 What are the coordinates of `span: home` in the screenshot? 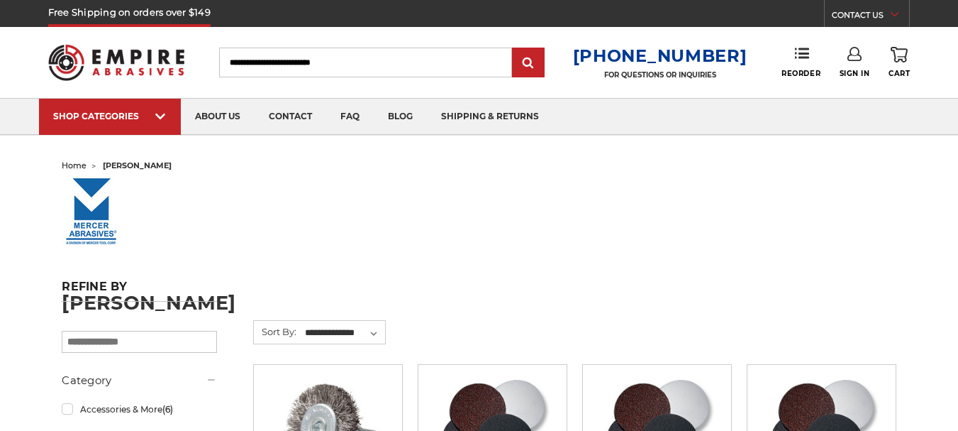 It's located at (74, 165).